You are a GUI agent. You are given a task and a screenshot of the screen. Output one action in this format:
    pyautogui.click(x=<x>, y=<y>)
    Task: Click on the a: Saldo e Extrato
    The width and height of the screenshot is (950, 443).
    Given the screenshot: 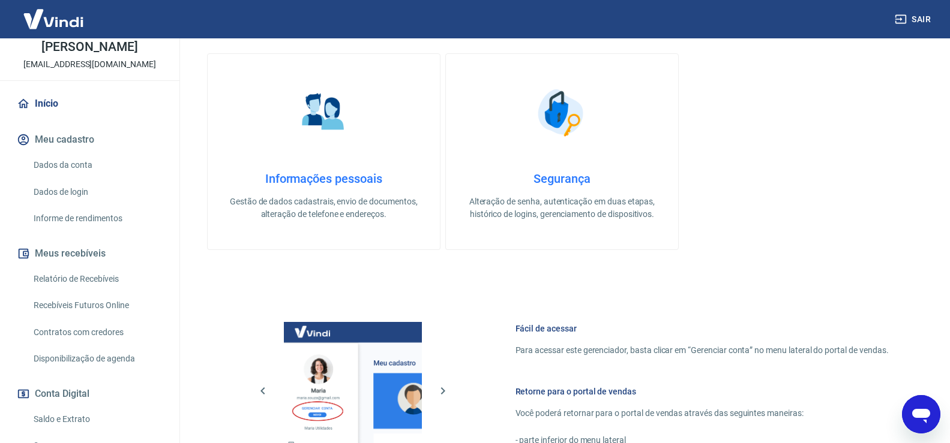 What is the action you would take?
    pyautogui.click(x=97, y=419)
    